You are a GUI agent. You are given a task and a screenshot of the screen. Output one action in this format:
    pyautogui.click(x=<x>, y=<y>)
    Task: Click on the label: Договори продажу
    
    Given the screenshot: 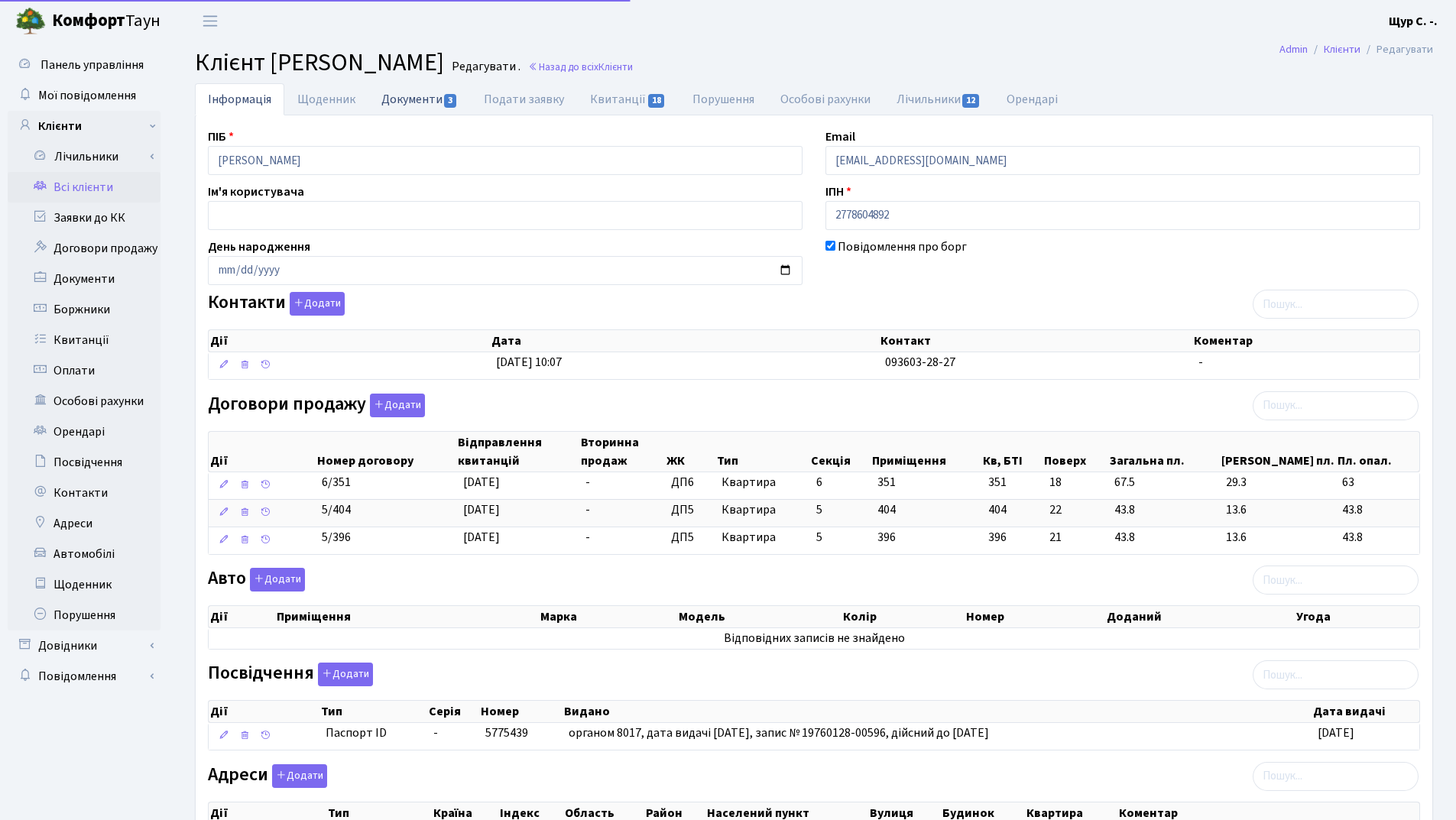 What is the action you would take?
    pyautogui.click(x=316, y=405)
    